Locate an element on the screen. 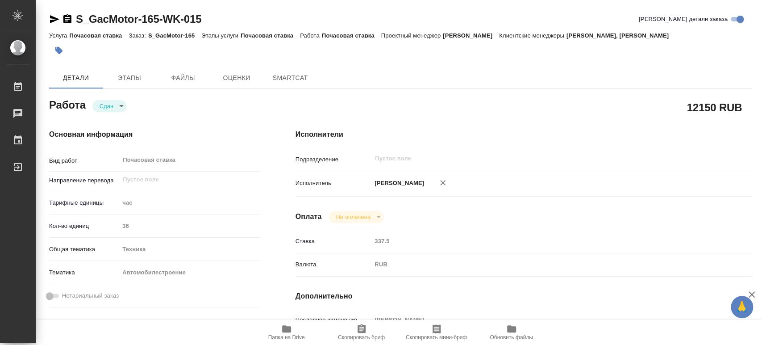 This screenshot has width=762, height=345. button: Не оплачена is located at coordinates (353, 217).